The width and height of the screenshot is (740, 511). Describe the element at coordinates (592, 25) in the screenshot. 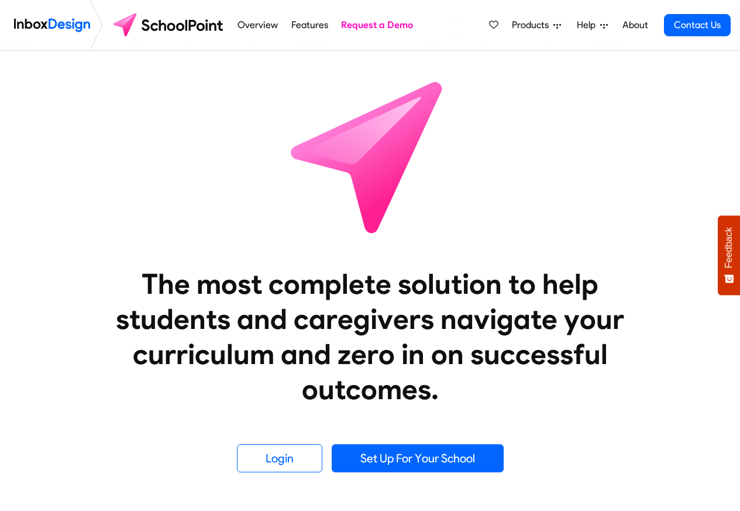

I see `a: Help` at that location.